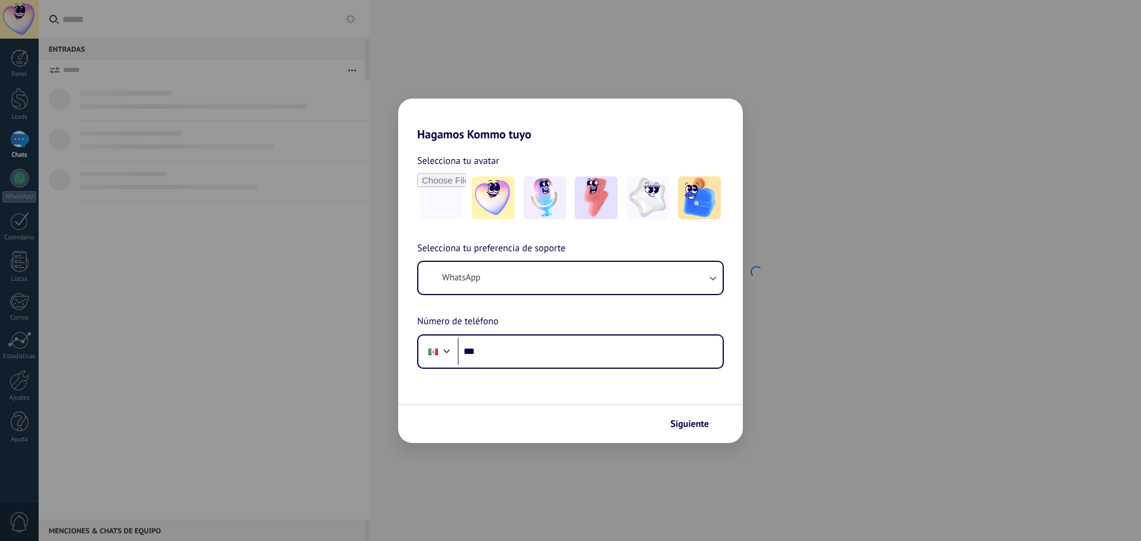 Image resolution: width=1141 pixels, height=541 pixels. Describe the element at coordinates (700, 198) in the screenshot. I see `img: -5.jpeg` at that location.